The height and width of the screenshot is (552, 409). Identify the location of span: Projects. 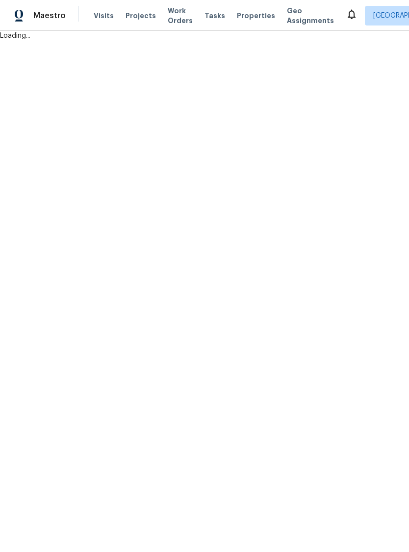
(141, 16).